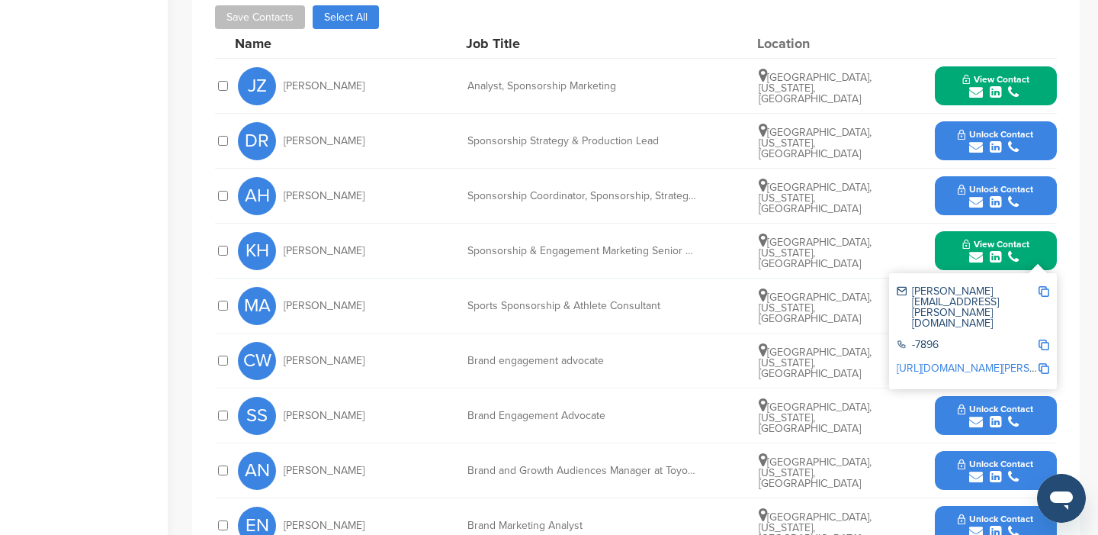  Describe the element at coordinates (257, 306) in the screenshot. I see `span: MA` at that location.